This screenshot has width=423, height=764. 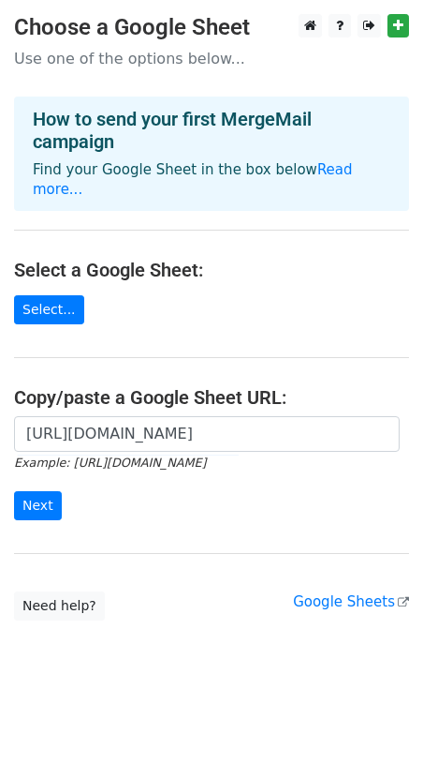 What do you see at coordinates (59, 605) in the screenshot?
I see `a: Need help?` at bounding box center [59, 605].